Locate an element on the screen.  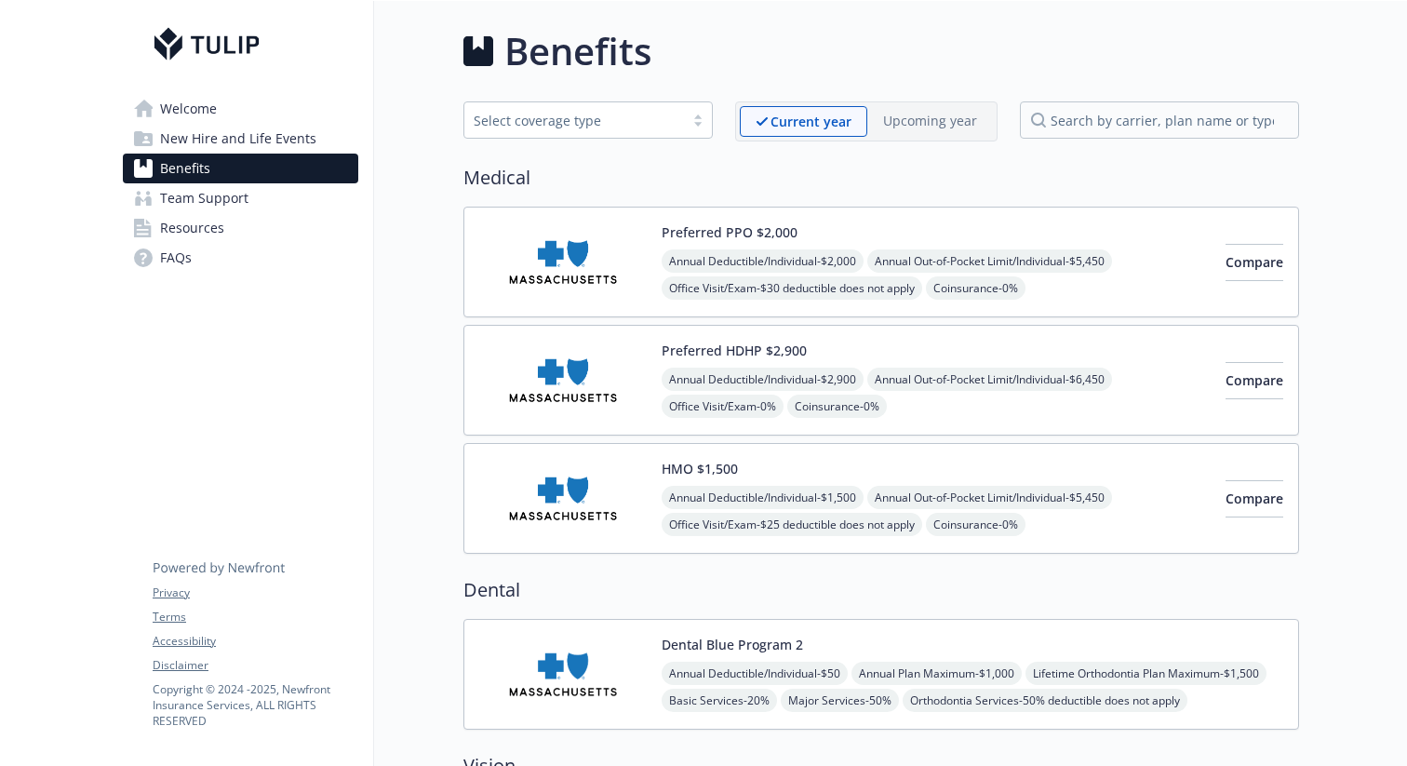
a: Disclaimer is located at coordinates (255, 665).